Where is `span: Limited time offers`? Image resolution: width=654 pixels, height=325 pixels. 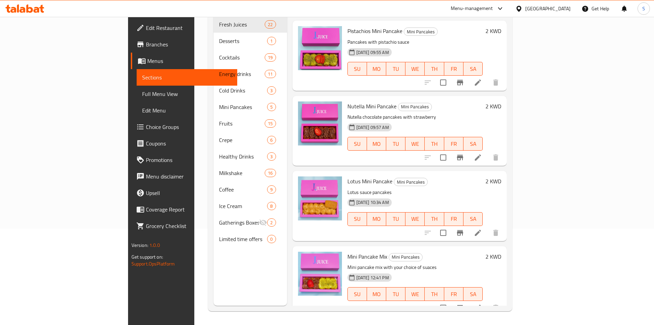 span: Limited time offers is located at coordinates (243, 239).